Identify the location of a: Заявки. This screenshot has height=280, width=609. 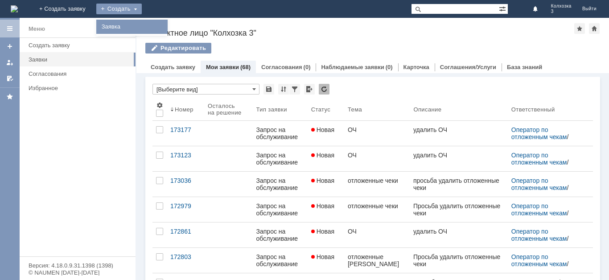
(79, 59).